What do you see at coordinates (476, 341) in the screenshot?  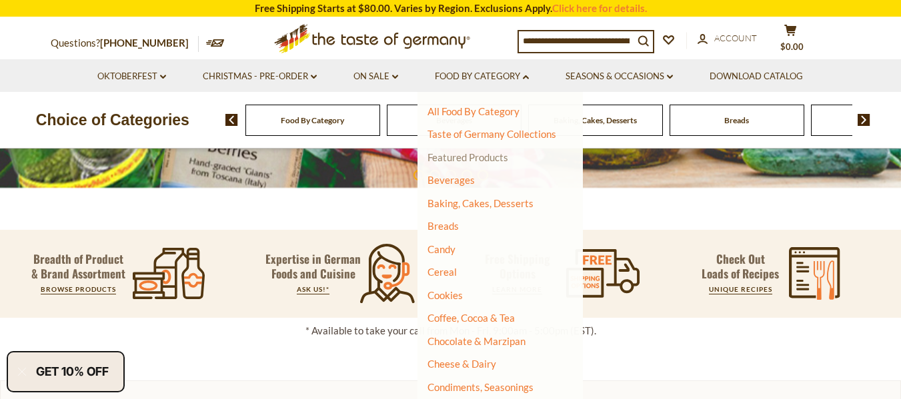 I see `a: Chocolate & Marzipan` at bounding box center [476, 341].